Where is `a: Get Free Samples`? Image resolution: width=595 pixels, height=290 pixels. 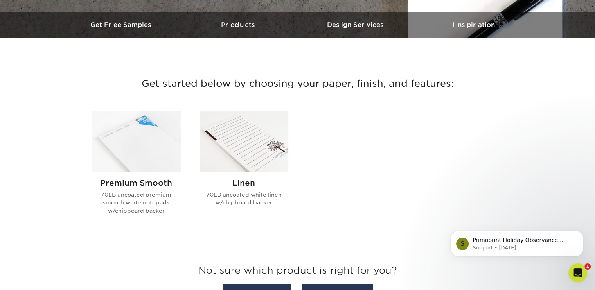
a: Get Free Samples is located at coordinates (122, 25).